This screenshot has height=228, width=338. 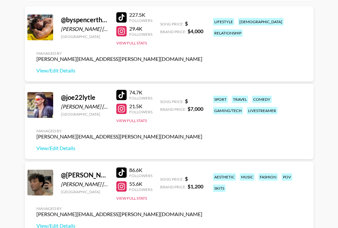 I want to click on div: music, so click(x=247, y=177).